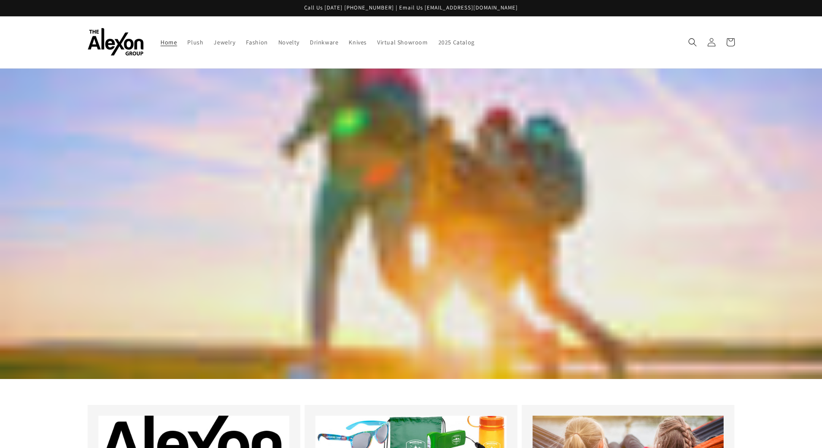  I want to click on a: Knives, so click(358, 42).